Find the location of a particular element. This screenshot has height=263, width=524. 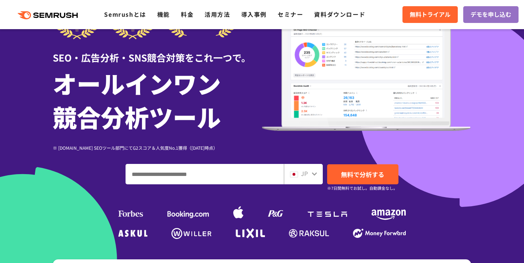

small: ※7日間無料でお試し。自動課金なし。 is located at coordinates (362, 188).